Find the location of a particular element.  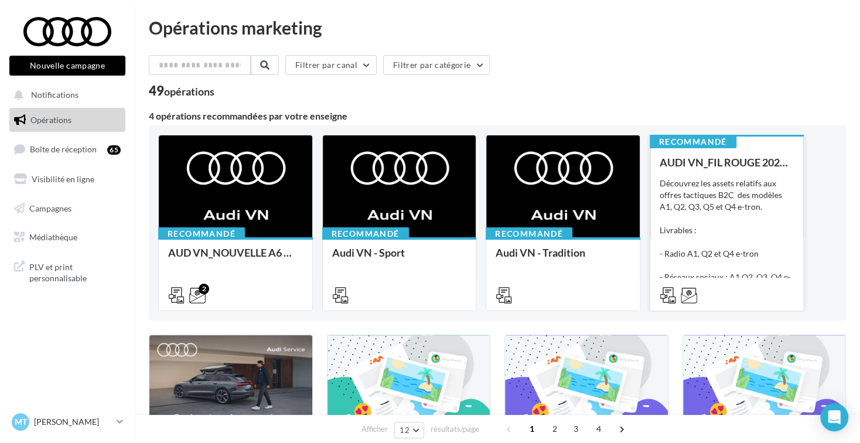

a: Visibilité en ligne is located at coordinates (67, 179).